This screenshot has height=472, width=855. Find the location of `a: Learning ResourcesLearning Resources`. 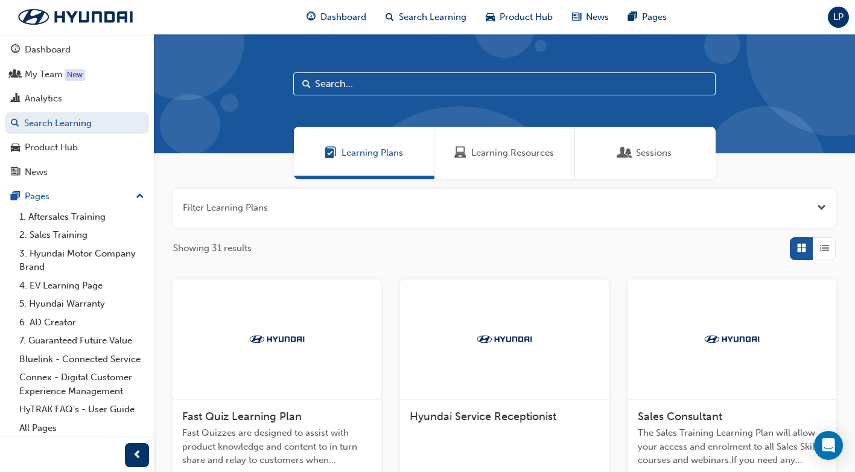

a: Learning ResourcesLearning Resources is located at coordinates (504, 153).